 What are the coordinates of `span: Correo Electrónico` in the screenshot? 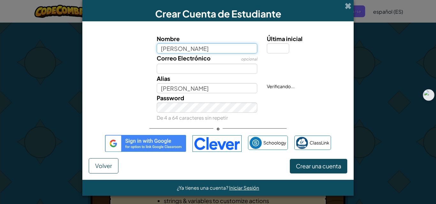 It's located at (183, 58).